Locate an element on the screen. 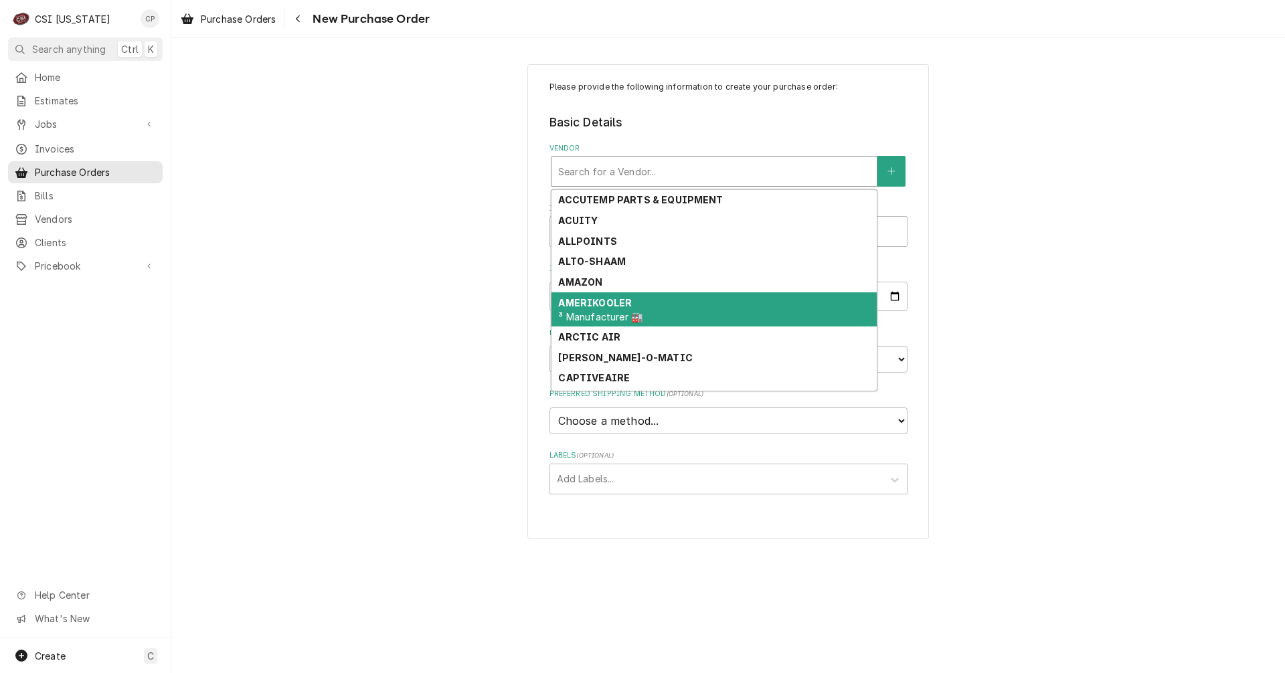  input: yyyy-mm-dd is located at coordinates (728, 296).